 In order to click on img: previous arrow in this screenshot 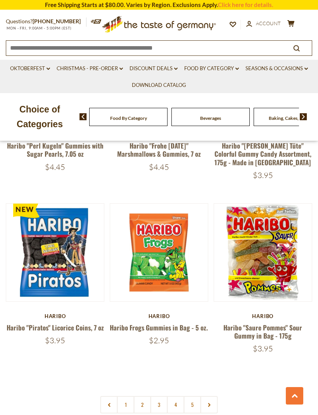, I will do `click(83, 117)`.